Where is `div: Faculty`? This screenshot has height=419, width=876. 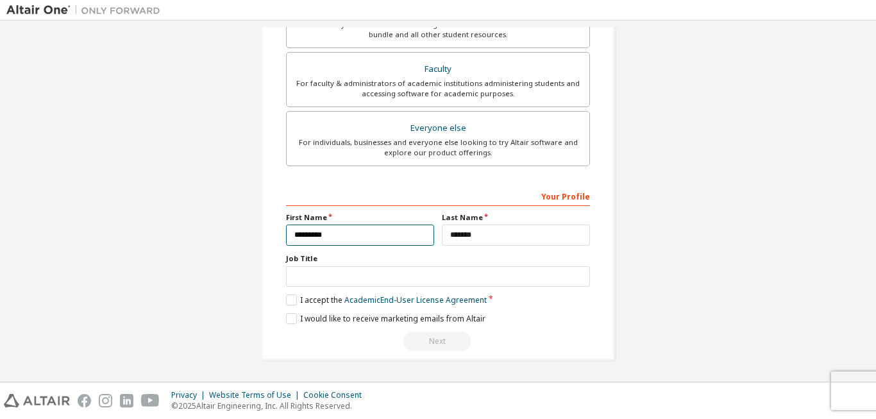
div: Faculty is located at coordinates (438, 69).